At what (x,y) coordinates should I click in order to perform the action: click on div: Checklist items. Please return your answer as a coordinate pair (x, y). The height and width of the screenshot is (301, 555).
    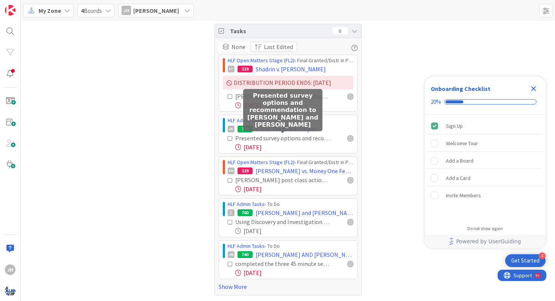
    Looking at the image, I should click on (485, 168).